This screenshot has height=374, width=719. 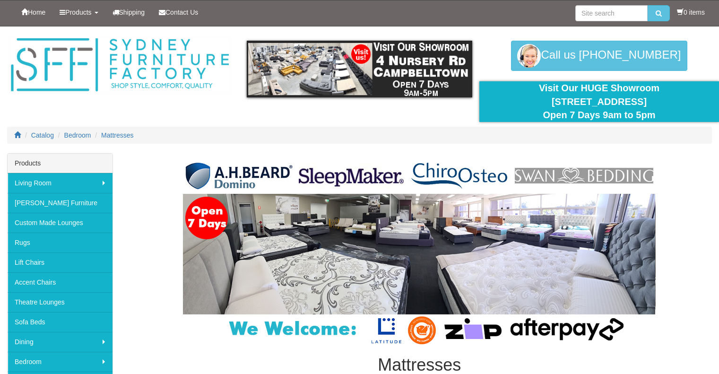 I want to click on a: Living Room, so click(x=60, y=183).